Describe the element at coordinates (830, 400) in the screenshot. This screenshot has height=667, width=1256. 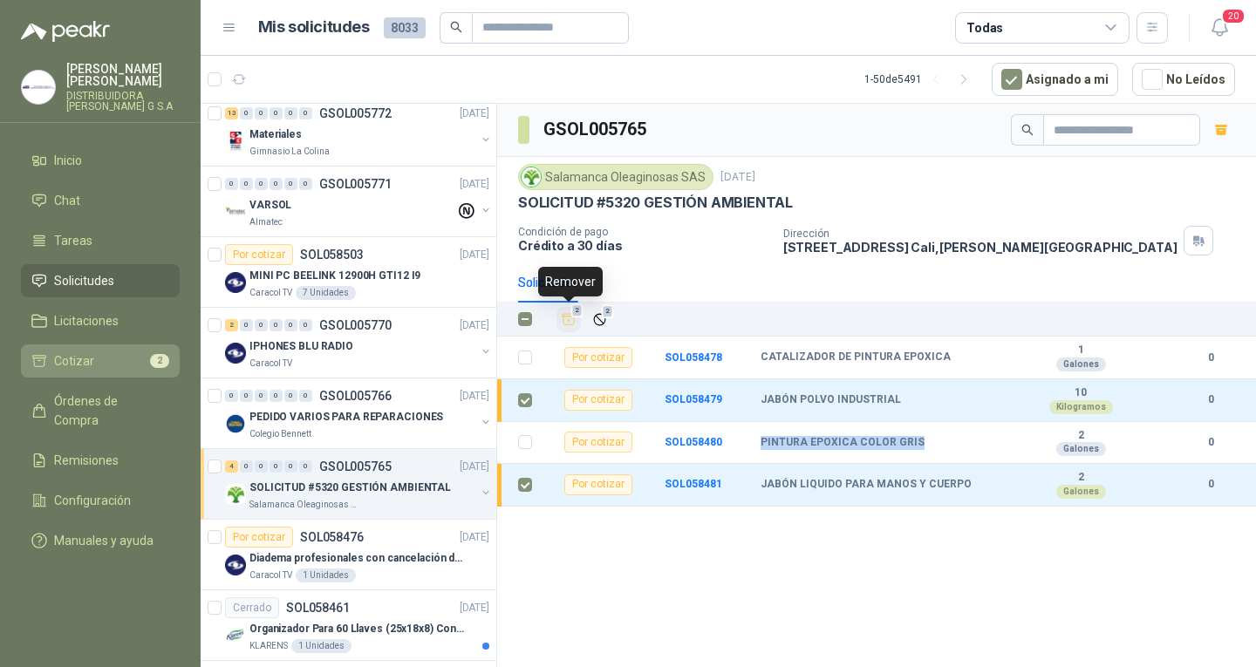
I see `b: JABÓN POLVO INDUSTRIAL` at that location.